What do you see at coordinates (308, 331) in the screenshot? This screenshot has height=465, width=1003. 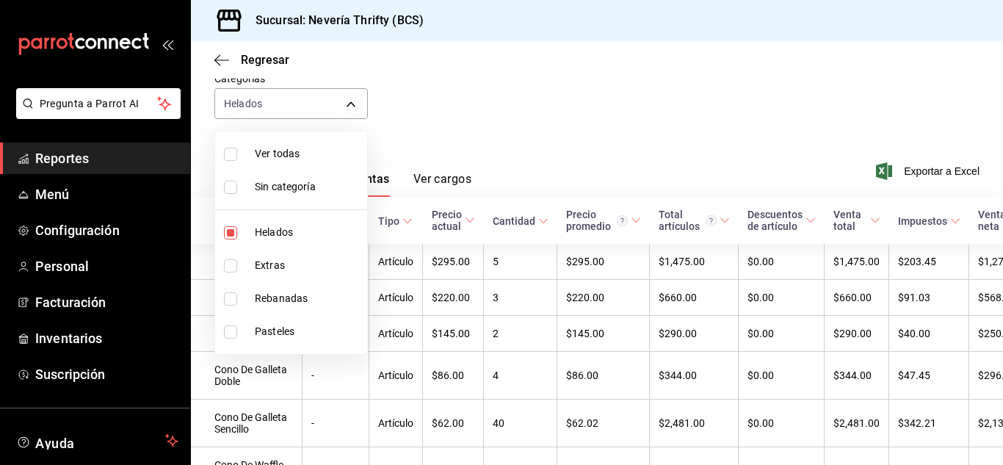 I see `span: Pasteles` at bounding box center [308, 331].